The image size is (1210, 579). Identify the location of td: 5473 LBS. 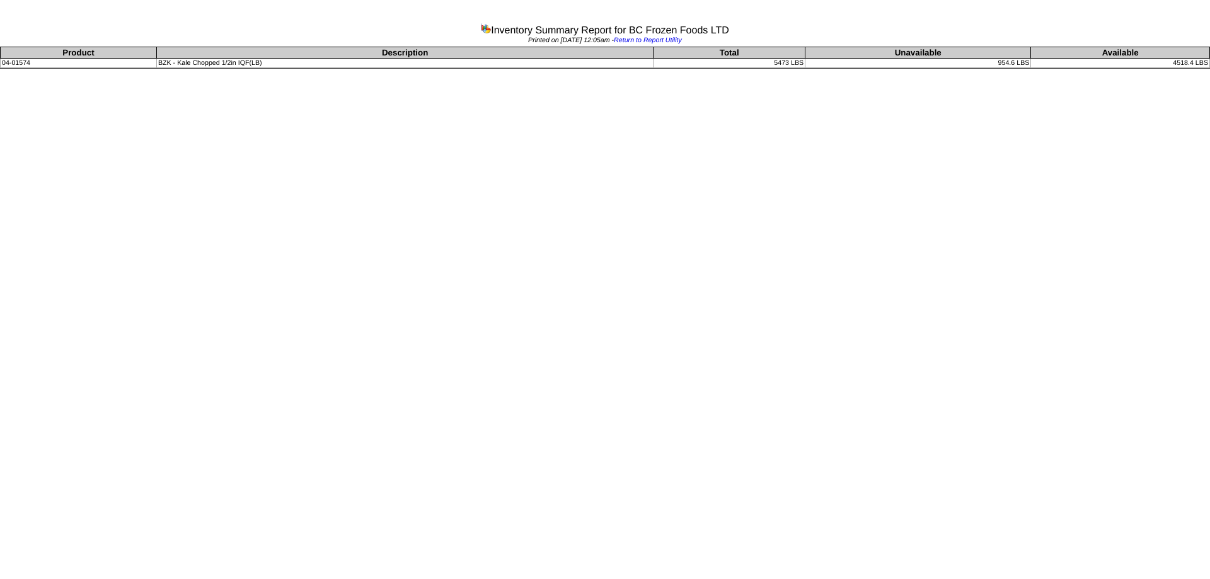
(729, 63).